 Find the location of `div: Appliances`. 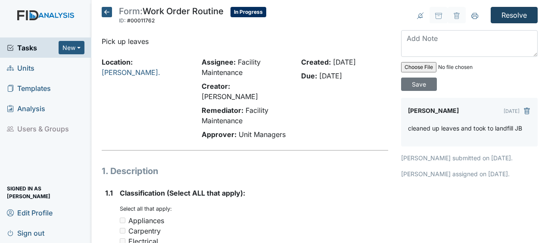

div: Appliances is located at coordinates (146, 221).